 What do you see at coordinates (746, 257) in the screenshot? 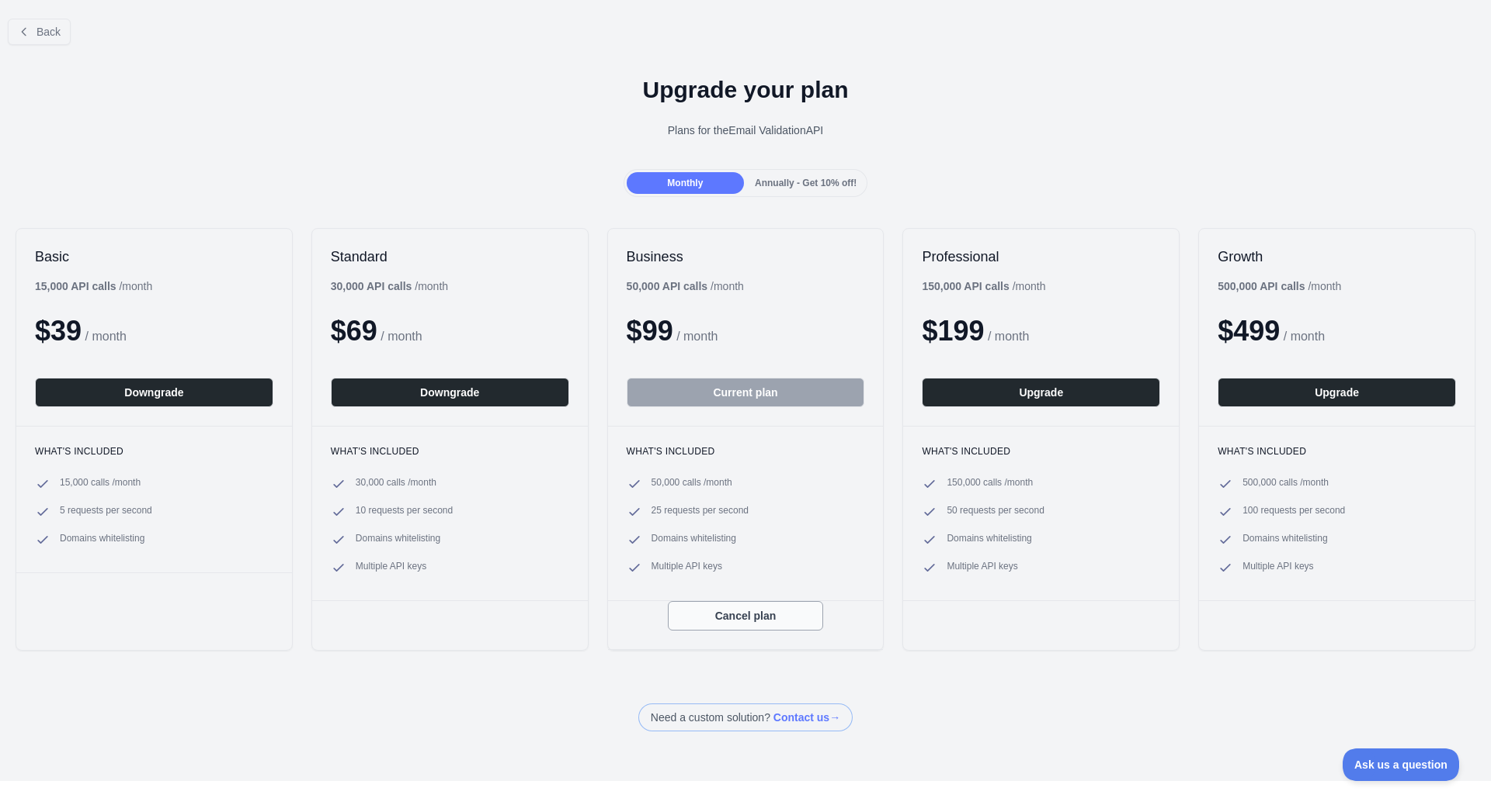
I see `h2: Business` at bounding box center [746, 257].